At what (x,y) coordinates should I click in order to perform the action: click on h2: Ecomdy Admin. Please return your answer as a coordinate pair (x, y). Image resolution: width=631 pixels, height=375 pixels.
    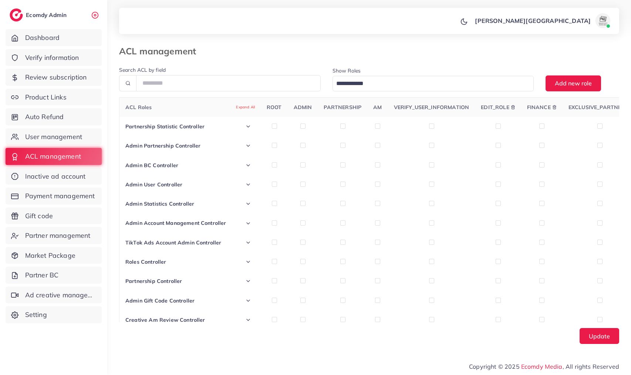
    Looking at the image, I should click on (47, 15).